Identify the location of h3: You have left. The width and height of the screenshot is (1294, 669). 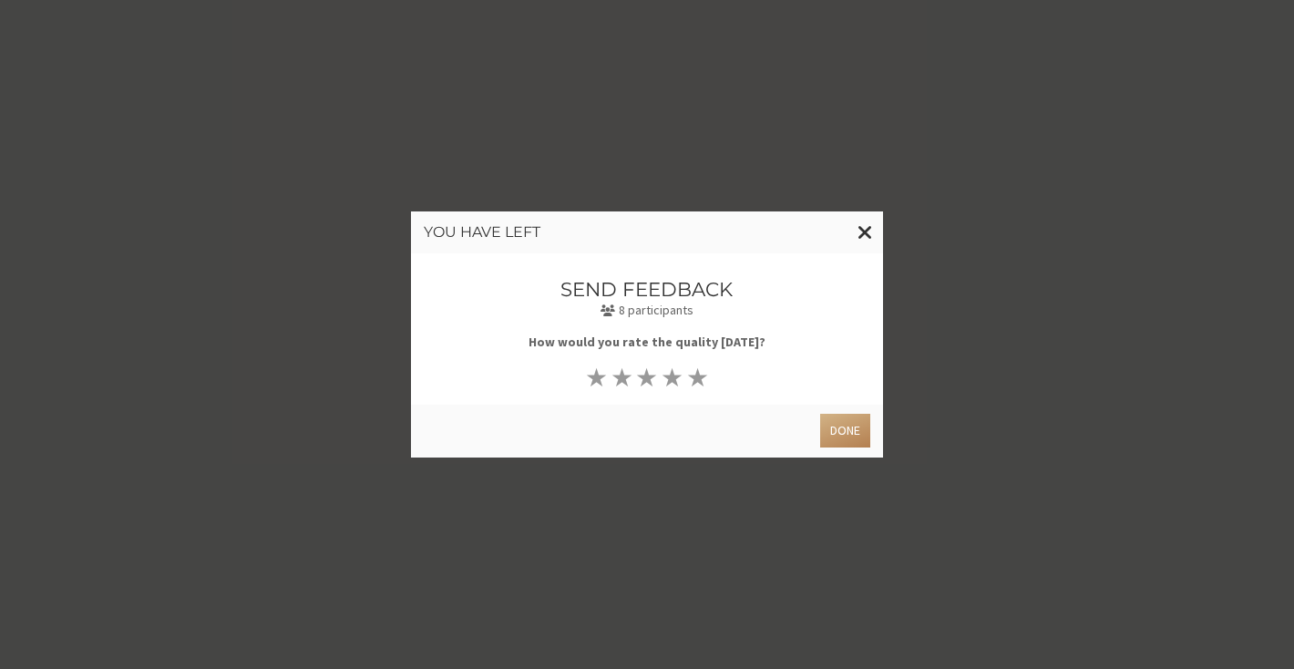
(647, 232).